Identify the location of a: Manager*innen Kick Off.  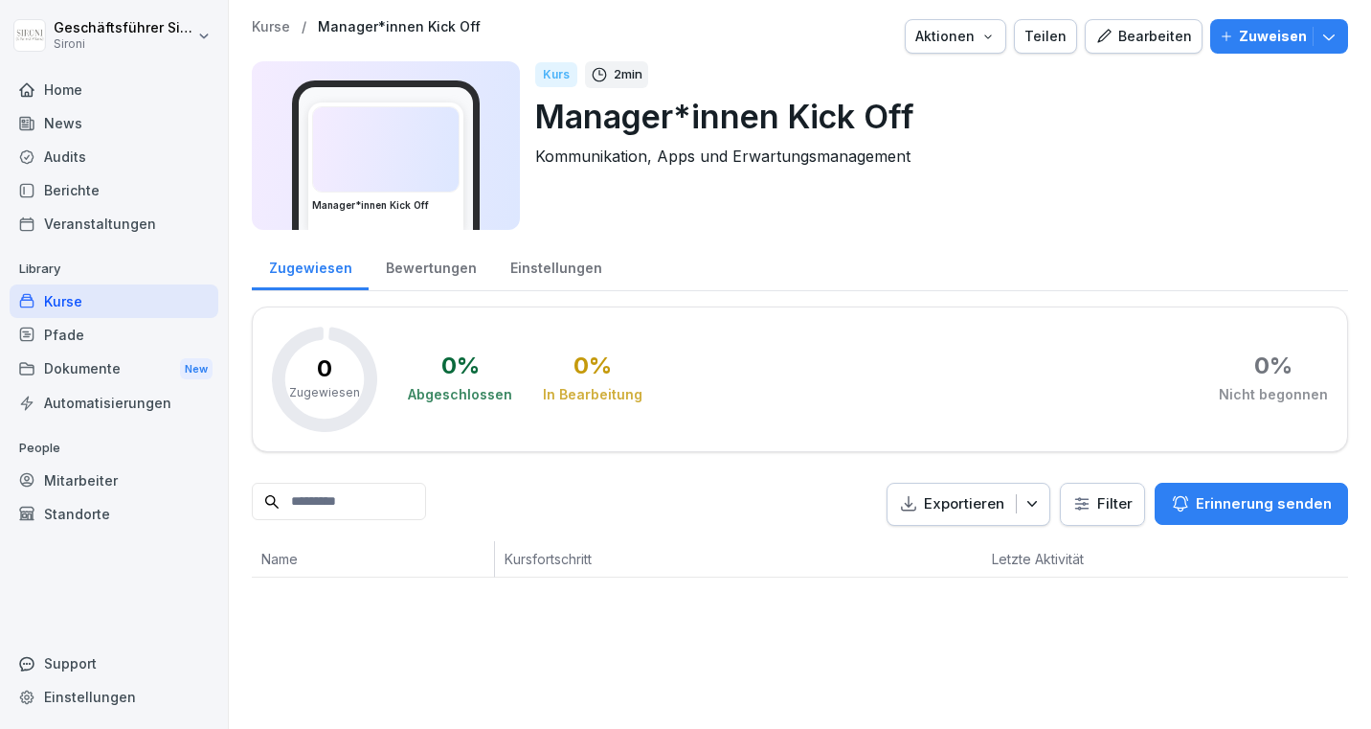
(399, 27).